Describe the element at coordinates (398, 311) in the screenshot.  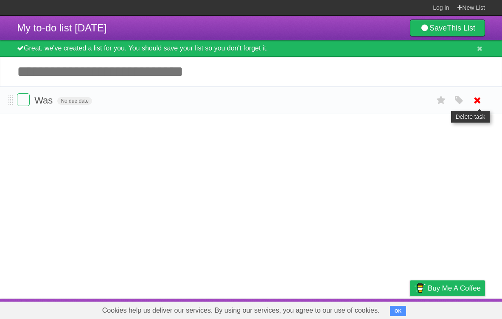
I see `button: OK` at that location.